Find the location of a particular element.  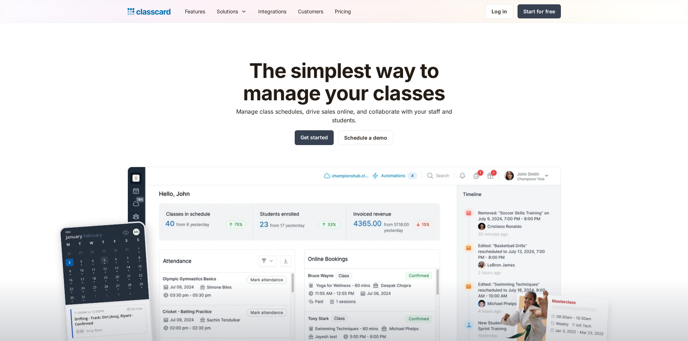

a: Schedule a demo is located at coordinates (365, 138).